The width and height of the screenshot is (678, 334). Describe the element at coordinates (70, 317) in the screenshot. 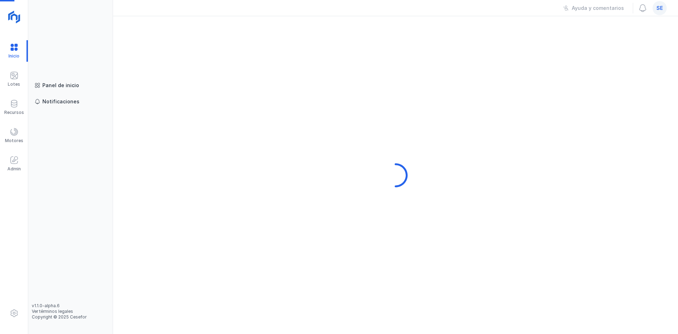

I see `div: Copyright © 2025 Cesefor` at that location.